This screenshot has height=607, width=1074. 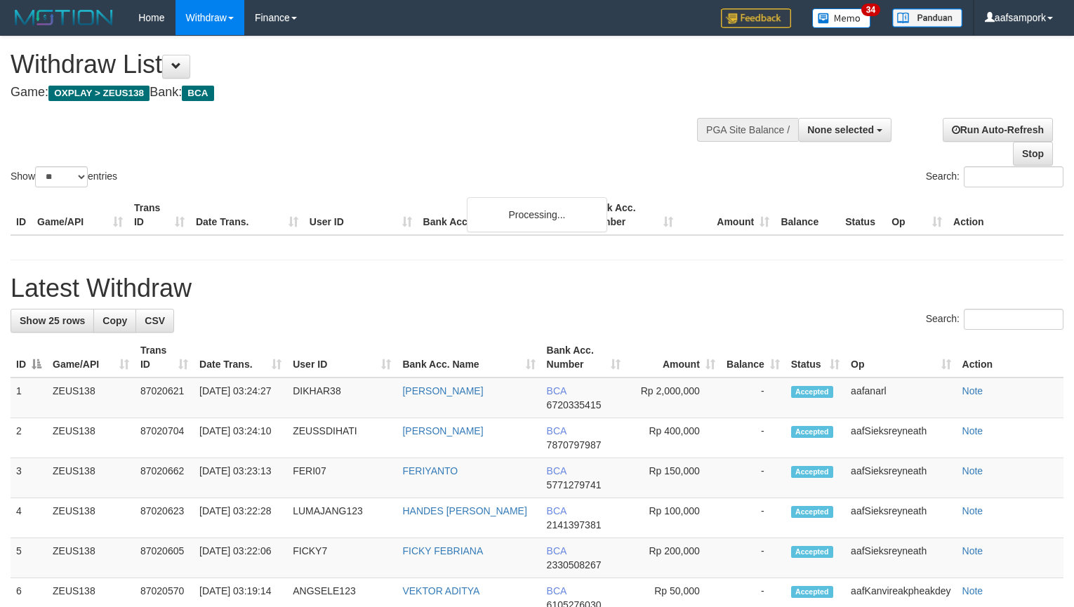 I want to click on td: 87020621, so click(x=164, y=398).